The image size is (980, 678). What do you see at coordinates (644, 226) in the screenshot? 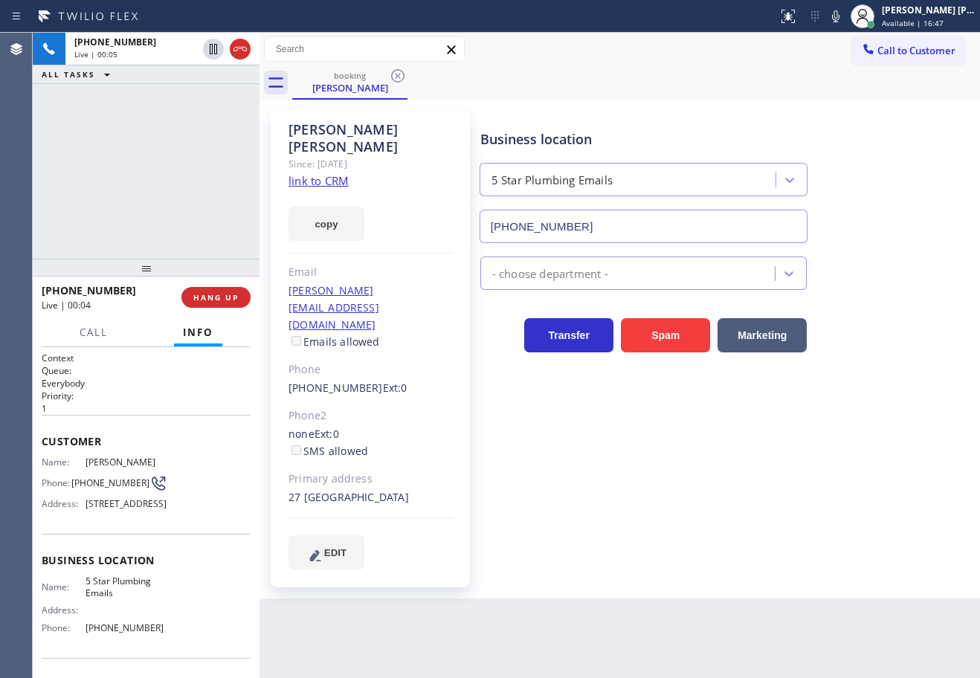
I see `input: Phone Number` at bounding box center [644, 226].